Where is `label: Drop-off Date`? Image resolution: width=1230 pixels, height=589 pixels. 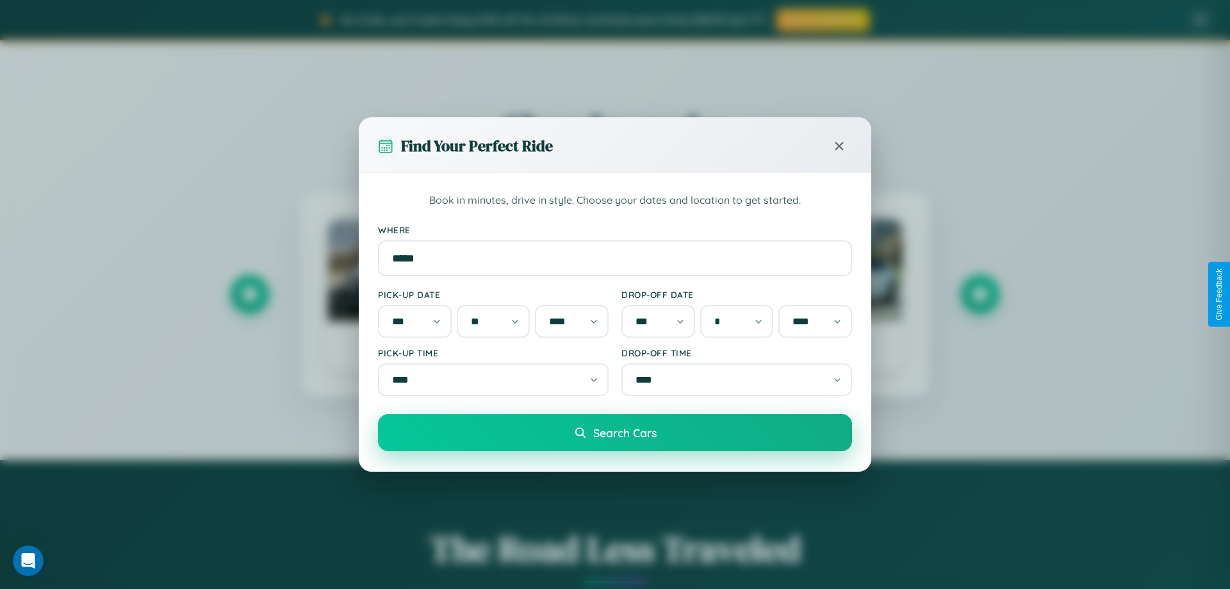 label: Drop-off Date is located at coordinates (737, 294).